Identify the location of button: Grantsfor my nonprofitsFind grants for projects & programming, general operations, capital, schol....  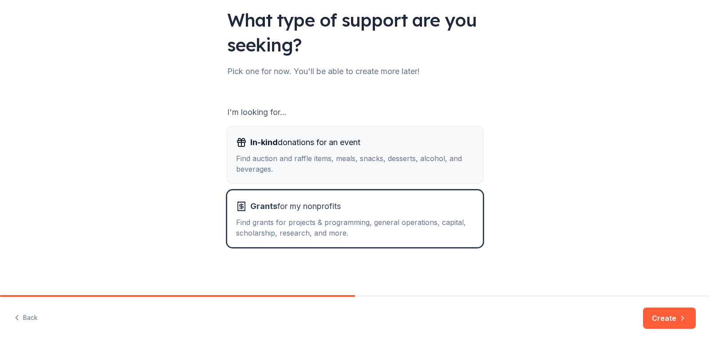
(355, 219).